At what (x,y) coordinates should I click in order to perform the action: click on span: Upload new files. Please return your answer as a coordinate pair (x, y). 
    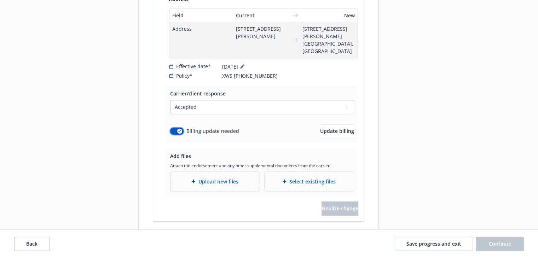
    Looking at the image, I should click on (218, 182).